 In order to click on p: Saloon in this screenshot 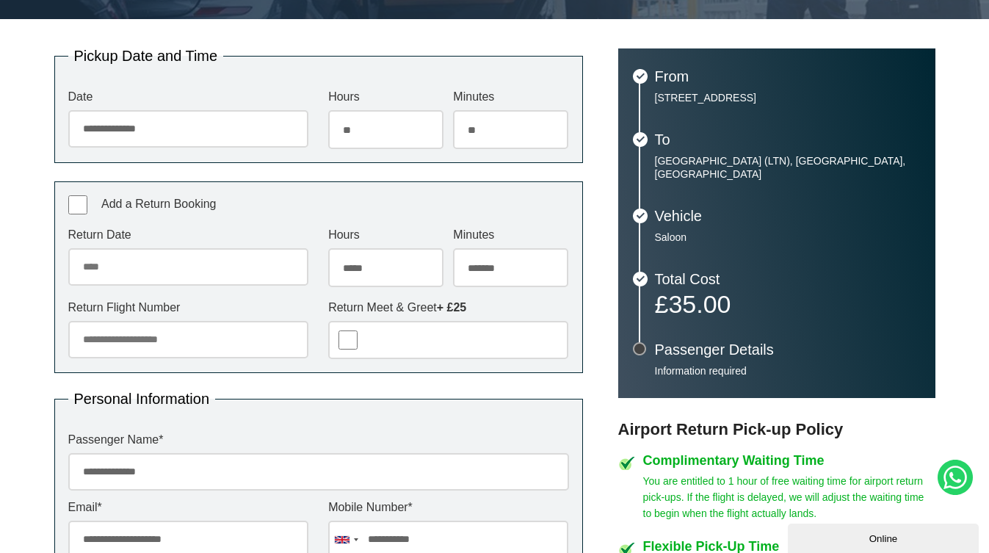, I will do `click(788, 237)`.